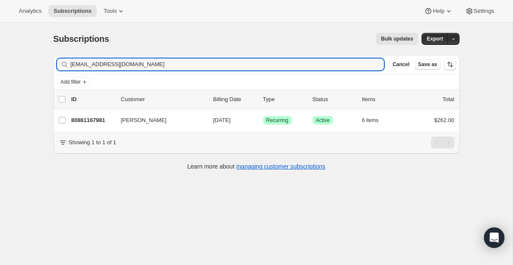  I want to click on span: Help, so click(438, 11).